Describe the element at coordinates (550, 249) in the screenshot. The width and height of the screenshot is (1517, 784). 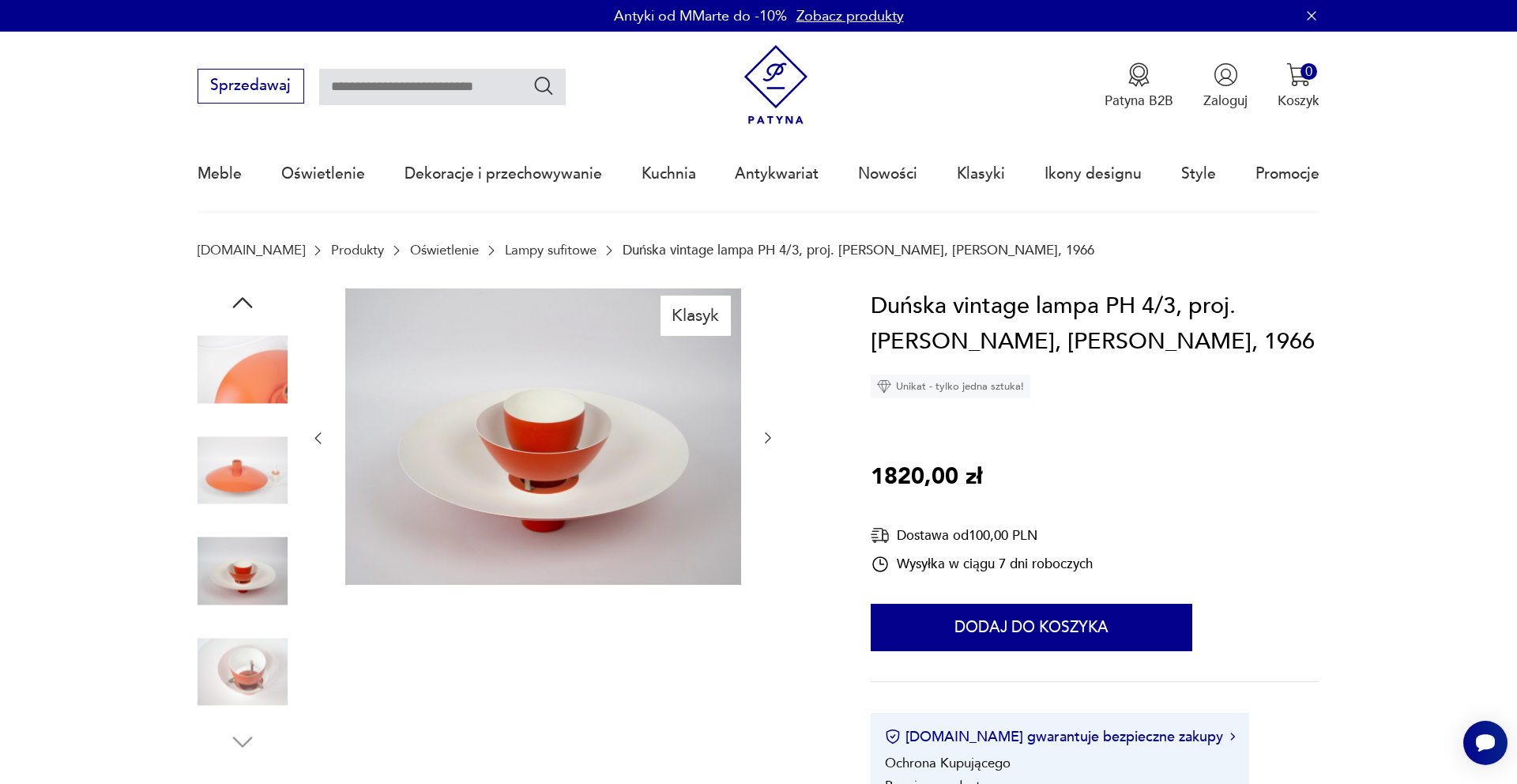
I see `a: Lampy sufitowe` at that location.